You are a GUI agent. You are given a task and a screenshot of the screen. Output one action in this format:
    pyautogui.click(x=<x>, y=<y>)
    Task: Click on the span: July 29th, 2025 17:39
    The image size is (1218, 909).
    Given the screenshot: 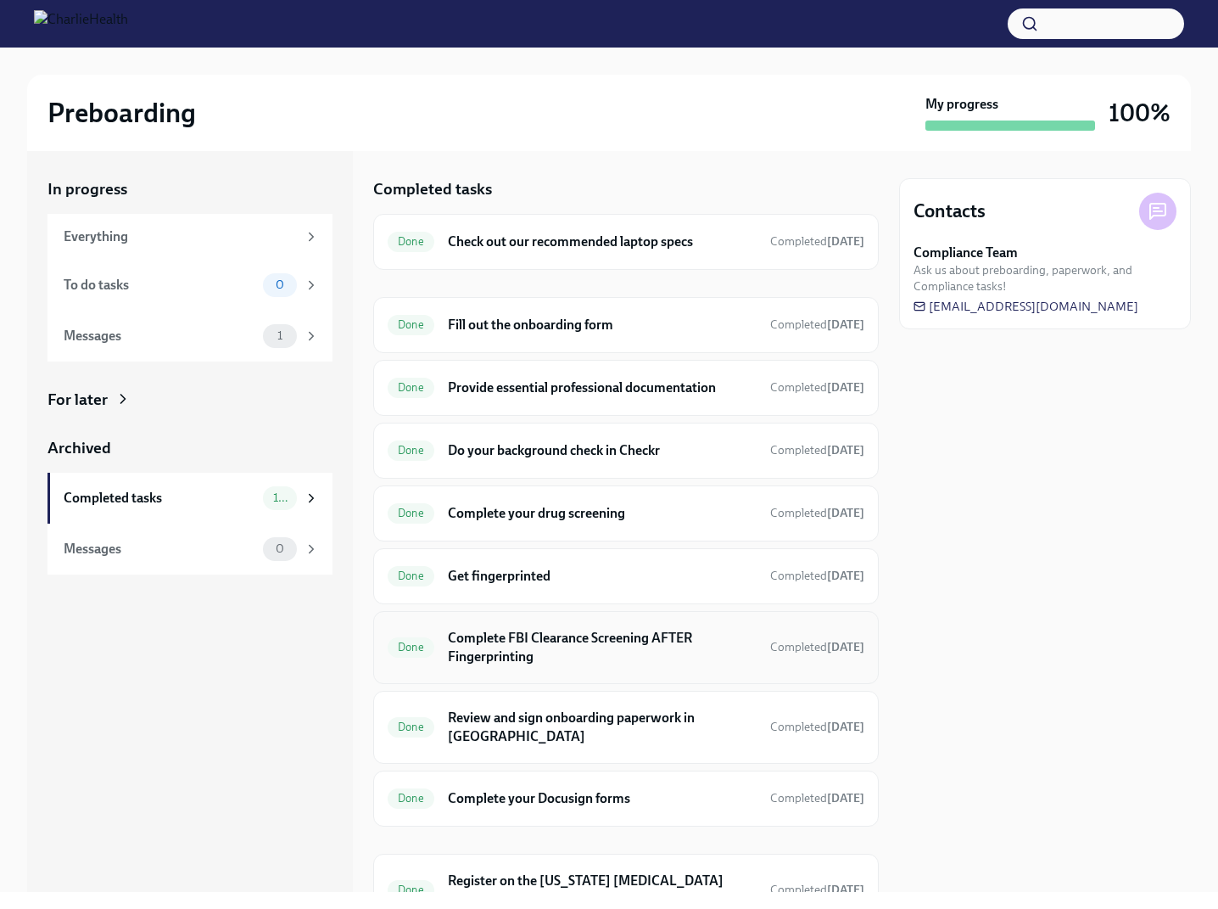 What is the action you would take?
    pyautogui.click(x=817, y=324)
    